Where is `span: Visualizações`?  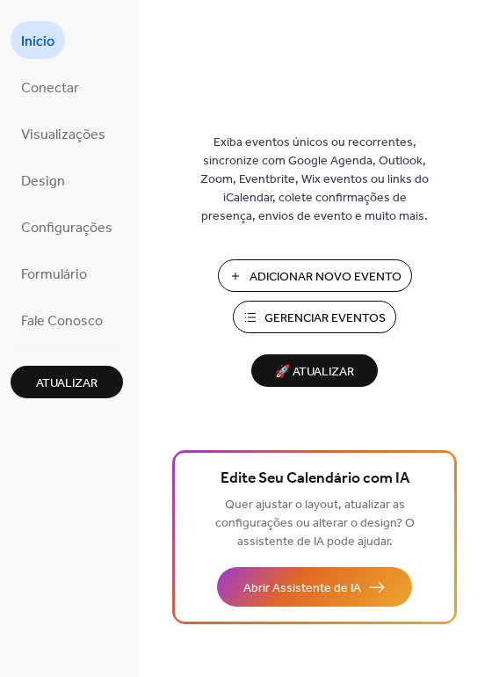 span: Visualizações is located at coordinates (63, 134).